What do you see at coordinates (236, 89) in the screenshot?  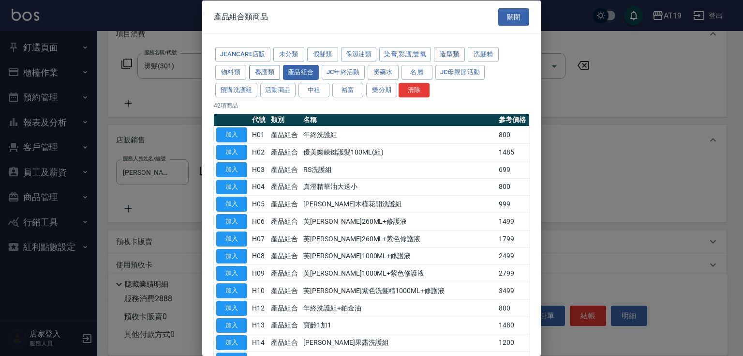 I see `button: 預購洗護組` at bounding box center [236, 89].